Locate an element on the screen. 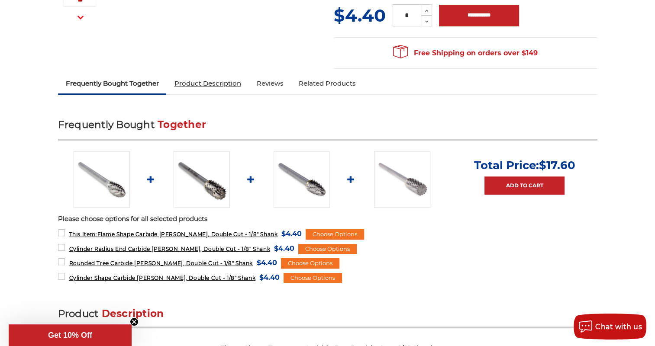 The height and width of the screenshot is (346, 655). span: Description is located at coordinates (133, 314).